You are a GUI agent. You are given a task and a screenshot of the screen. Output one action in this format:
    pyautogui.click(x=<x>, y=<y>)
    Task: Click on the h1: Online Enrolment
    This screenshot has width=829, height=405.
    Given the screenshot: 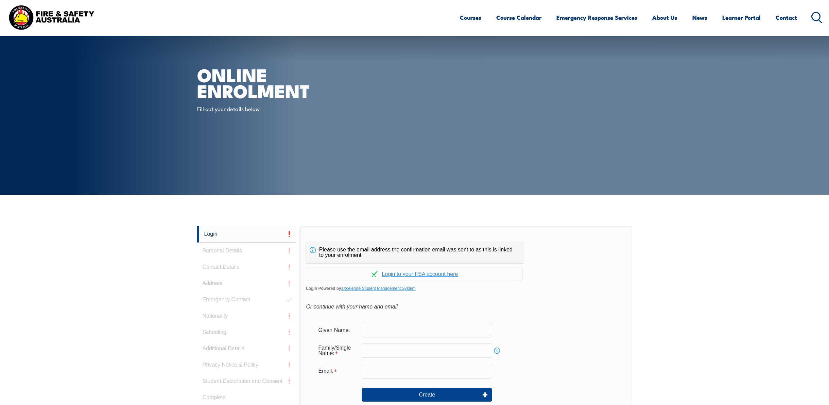 What is the action you would take?
    pyautogui.click(x=281, y=82)
    